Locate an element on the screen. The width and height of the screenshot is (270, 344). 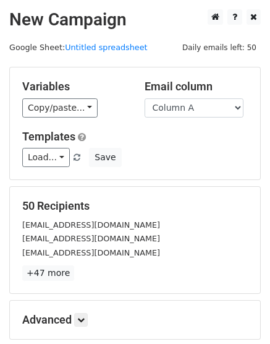
button: Save is located at coordinates (105, 157).